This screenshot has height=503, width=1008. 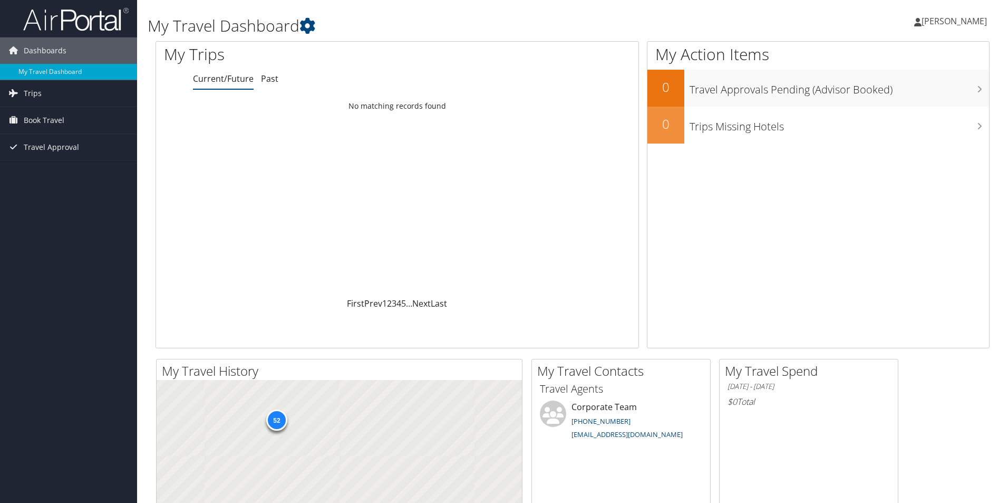 What do you see at coordinates (276, 420) in the screenshot?
I see `div: 52` at bounding box center [276, 420].